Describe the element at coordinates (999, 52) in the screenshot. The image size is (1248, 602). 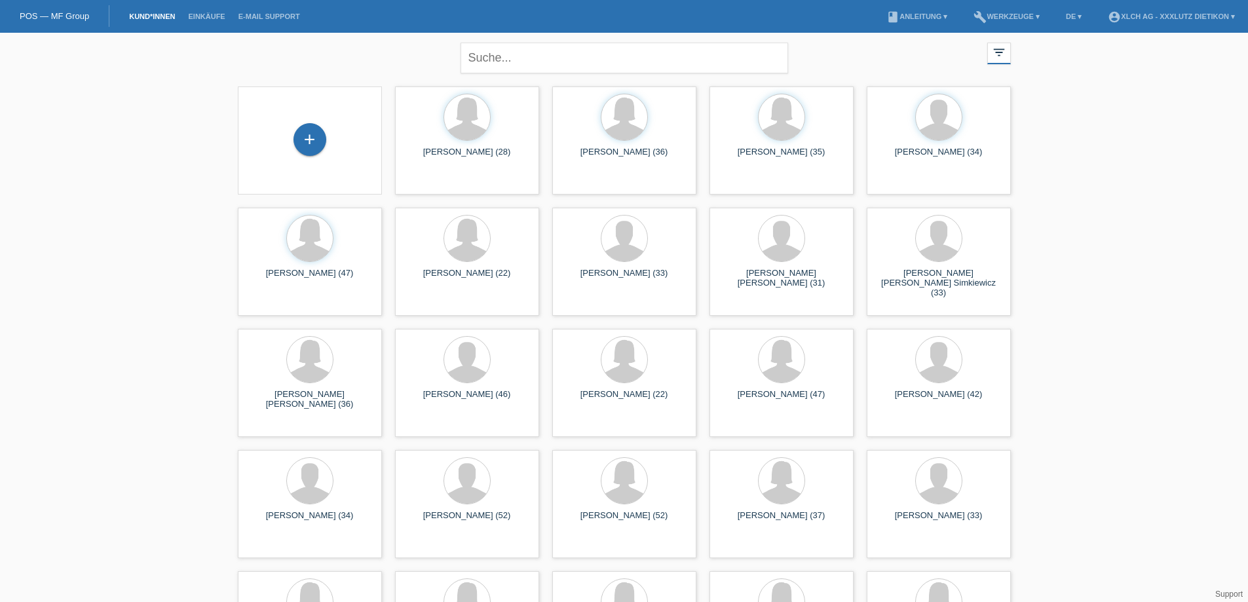
I see `i: filter_list` at that location.